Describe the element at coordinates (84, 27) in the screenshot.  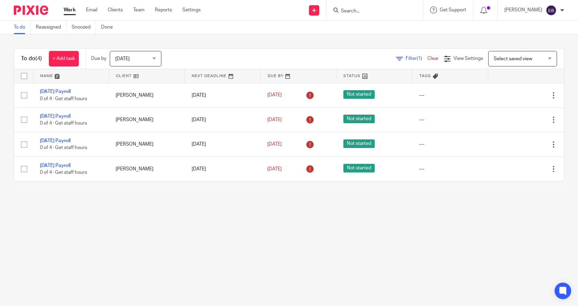
I see `a: Snoozed` at that location.